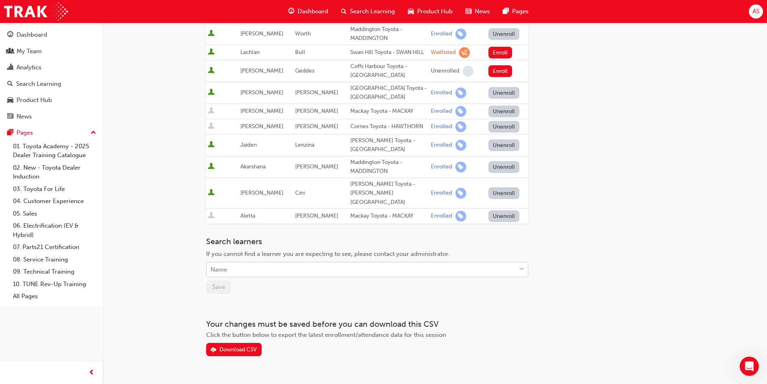  What do you see at coordinates (54, 172) in the screenshot?
I see `a: 02. New - Toyota Dealer Induction` at bounding box center [54, 172].